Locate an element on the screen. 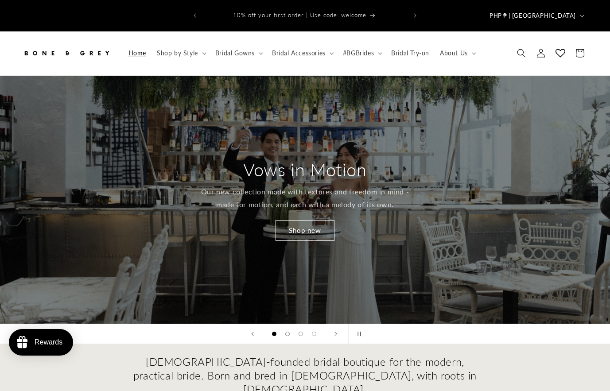  span: 10% off your first order | Use code: welcome is located at coordinates (299, 15).